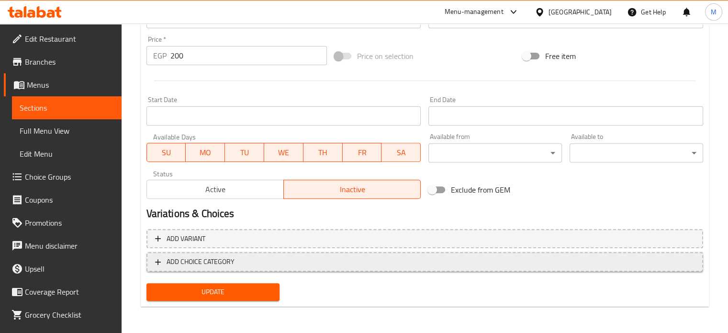 This screenshot has width=728, height=333. What do you see at coordinates (69, 269) in the screenshot?
I see `span: Upsell` at bounding box center [69, 269].